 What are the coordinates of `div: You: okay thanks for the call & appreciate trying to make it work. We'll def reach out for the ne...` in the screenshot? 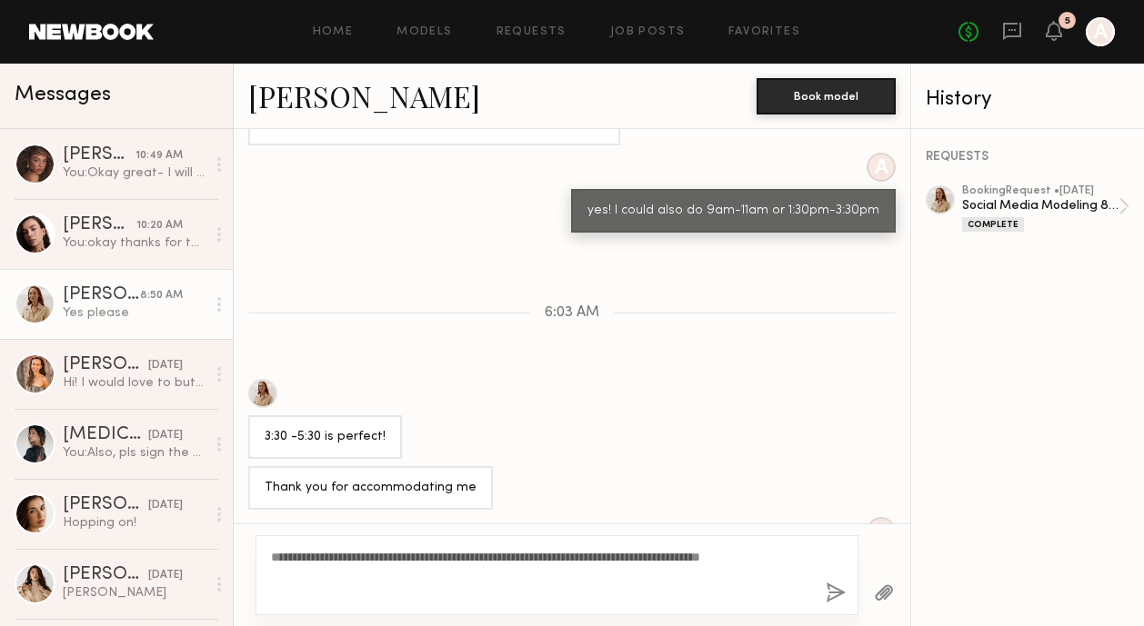 It's located at (134, 243).